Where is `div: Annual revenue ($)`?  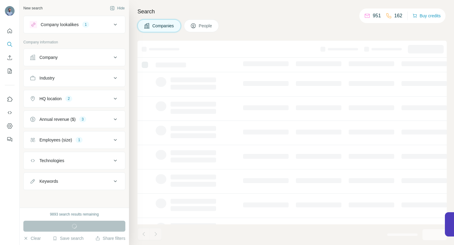
div: Annual revenue ($) is located at coordinates (57, 119).